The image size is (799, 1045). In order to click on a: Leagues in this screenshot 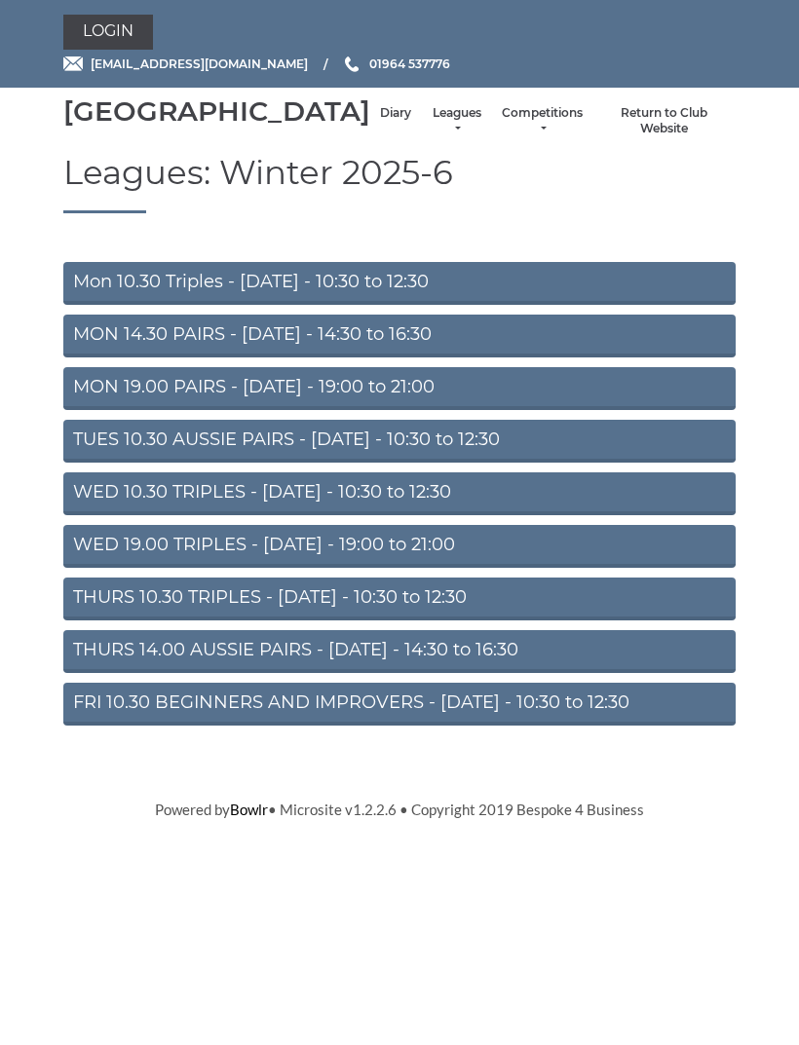, I will do `click(456, 121)`.